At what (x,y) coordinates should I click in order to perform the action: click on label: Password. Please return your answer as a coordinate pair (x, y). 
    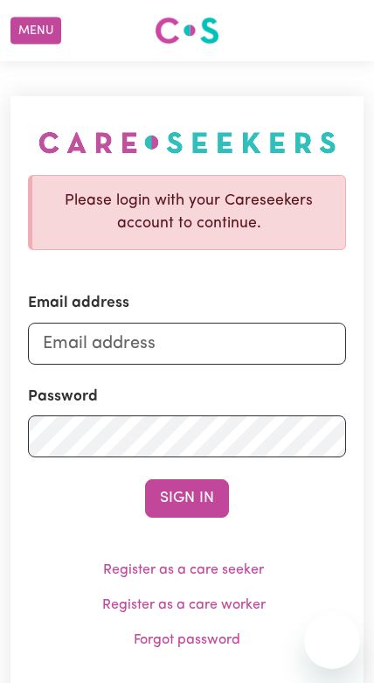
    Looking at the image, I should click on (63, 397).